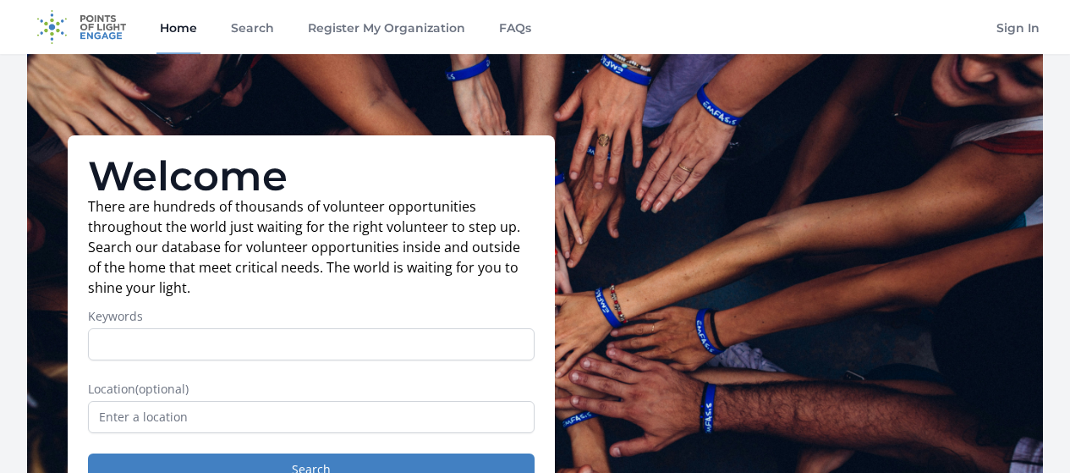 The height and width of the screenshot is (473, 1070). What do you see at coordinates (311, 247) in the screenshot?
I see `p: There are hundreds of thousands of volunteer opportunities throughout the world just waiting for ...` at bounding box center [311, 247].